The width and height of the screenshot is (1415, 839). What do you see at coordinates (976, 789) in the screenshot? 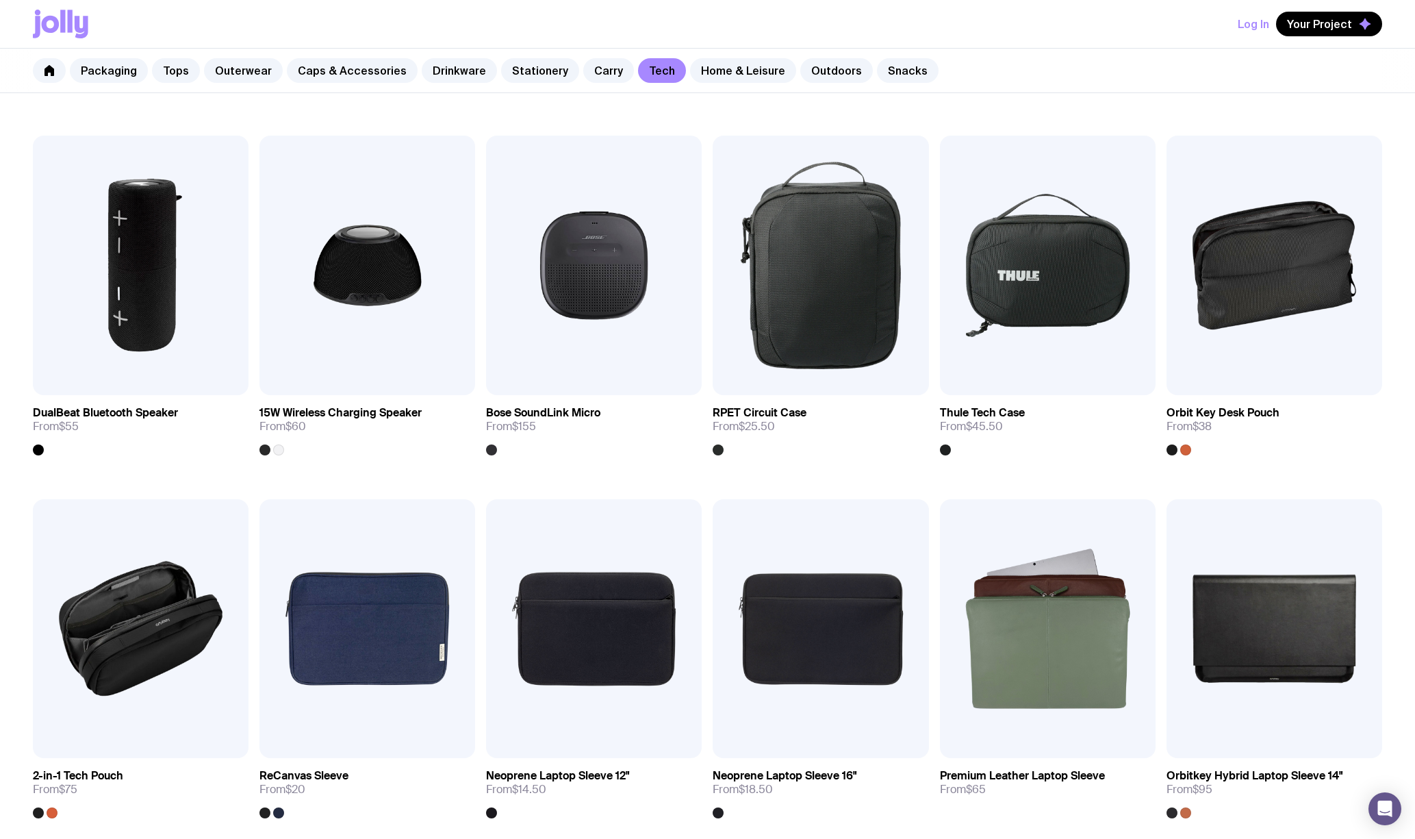
I see `span: $65` at bounding box center [976, 789].